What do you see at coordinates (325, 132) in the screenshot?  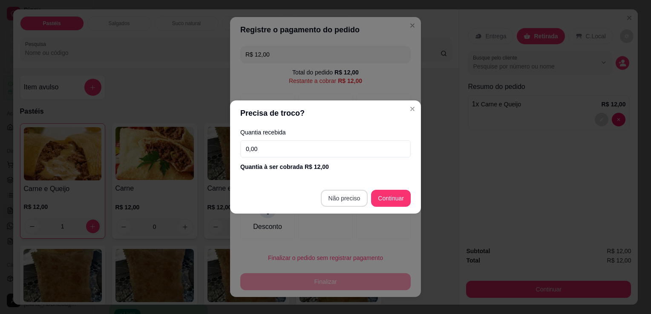 I see `label: Quantia recebida` at bounding box center [325, 132].